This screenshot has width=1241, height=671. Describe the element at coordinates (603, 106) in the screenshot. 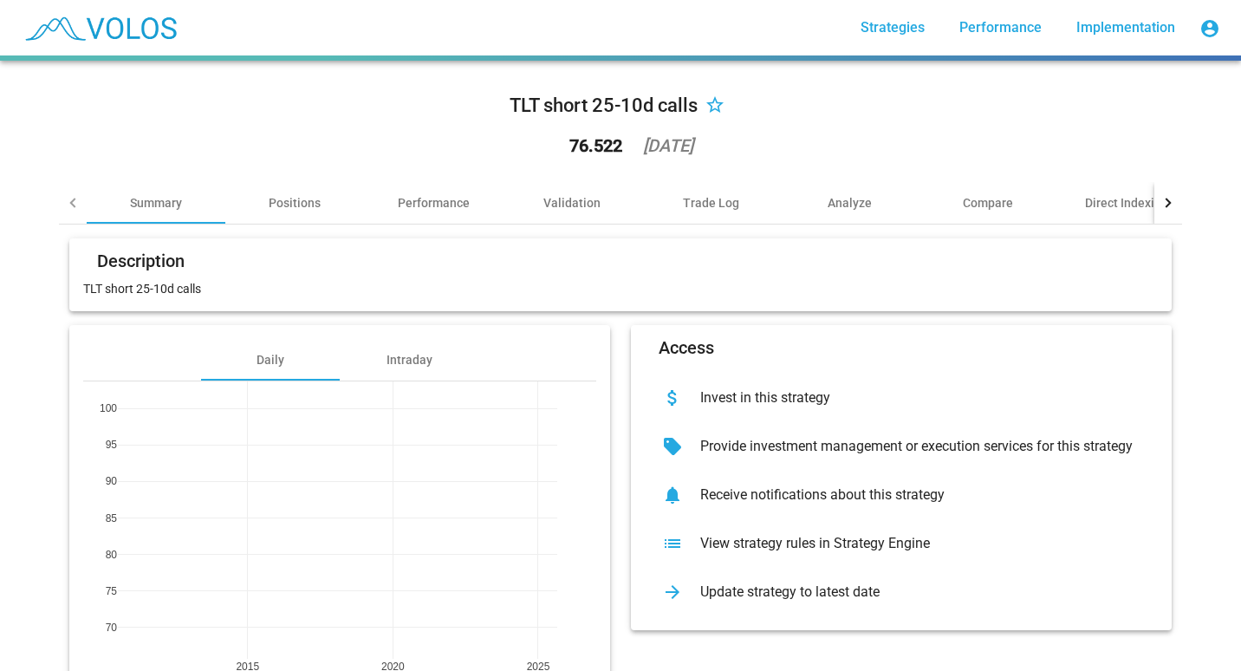

I see `div: TLT short 25-10d calls` at that location.